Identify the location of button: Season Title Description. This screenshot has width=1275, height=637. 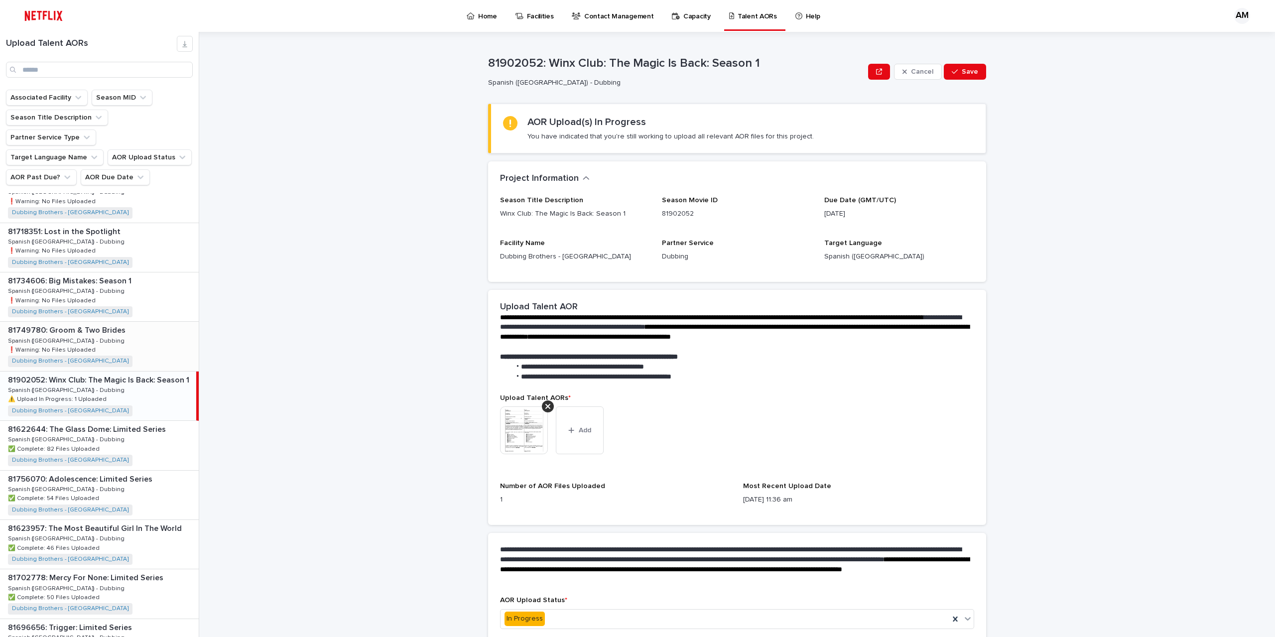
(57, 118).